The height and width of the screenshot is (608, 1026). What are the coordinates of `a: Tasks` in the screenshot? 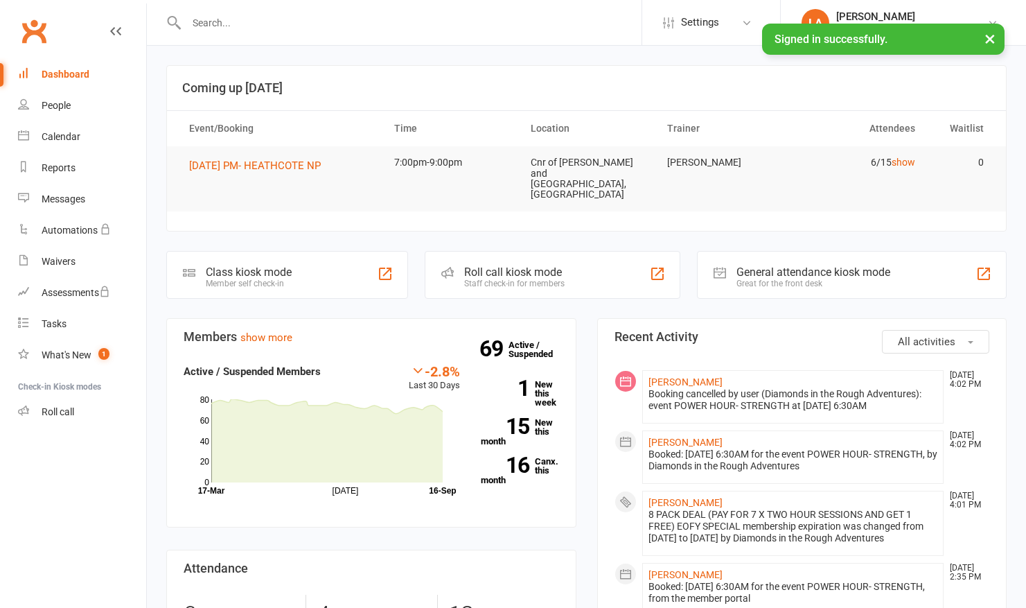 It's located at (82, 324).